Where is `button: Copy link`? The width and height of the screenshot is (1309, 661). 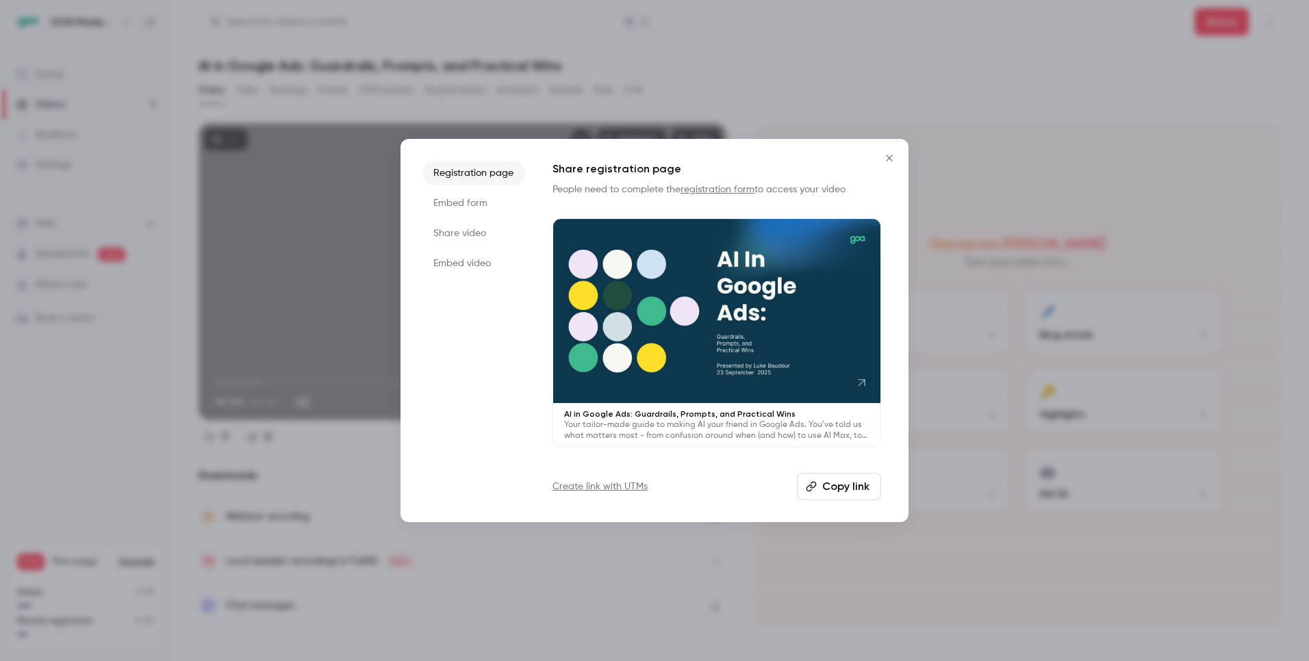
button: Copy link is located at coordinates (839, 487).